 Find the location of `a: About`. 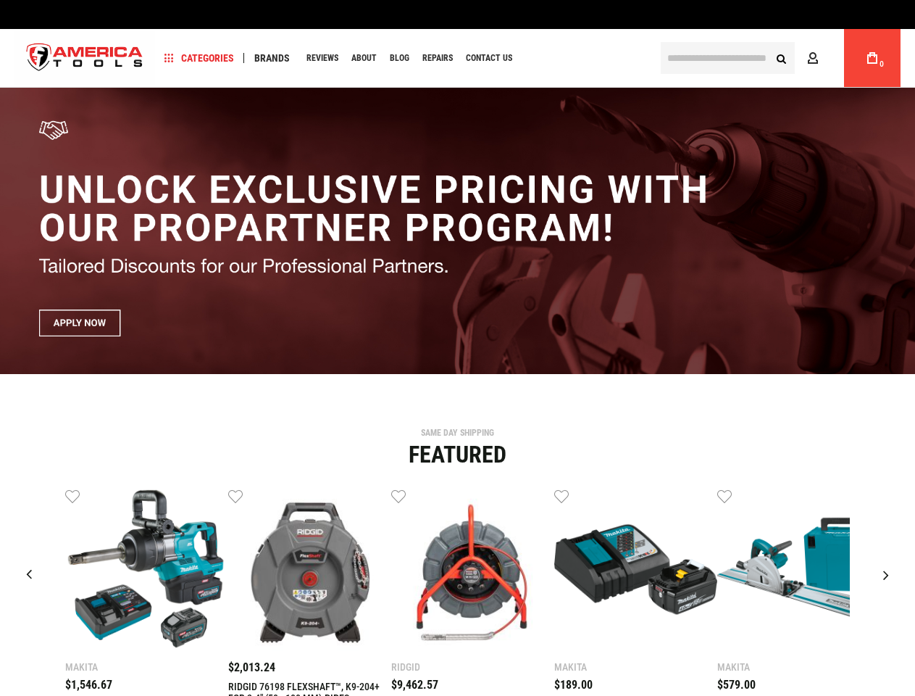

a: About is located at coordinates (364, 58).